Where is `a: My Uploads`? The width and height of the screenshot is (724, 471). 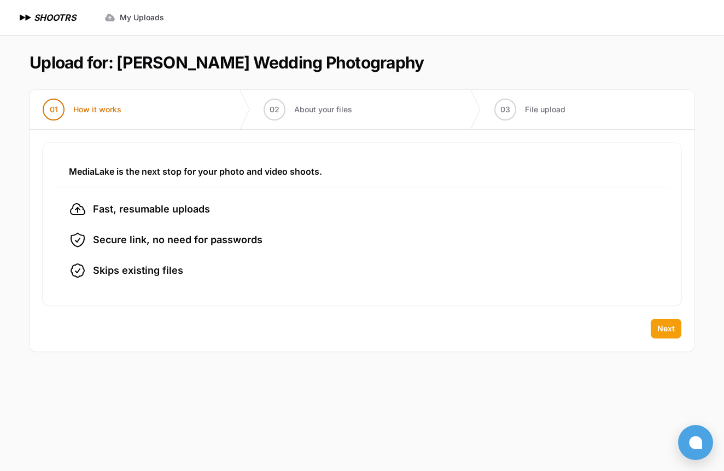
a: My Uploads is located at coordinates (134, 18).